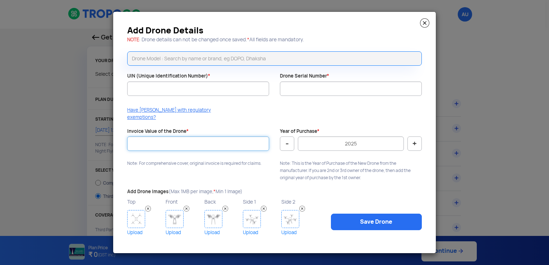 This screenshot has width=549, height=265. I want to click on label: Add Drone Images, so click(185, 192).